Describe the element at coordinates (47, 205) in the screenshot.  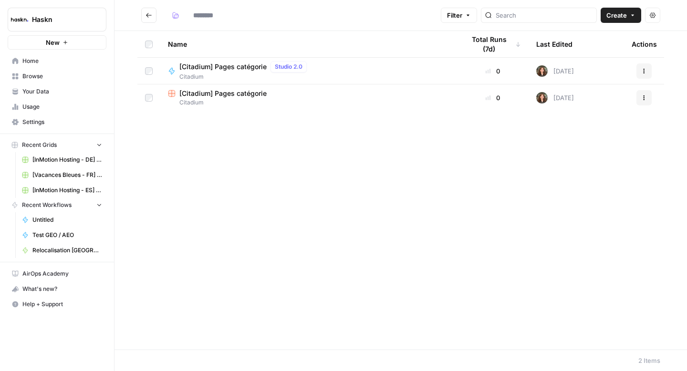
I see `span: Recent Workflows` at that location.